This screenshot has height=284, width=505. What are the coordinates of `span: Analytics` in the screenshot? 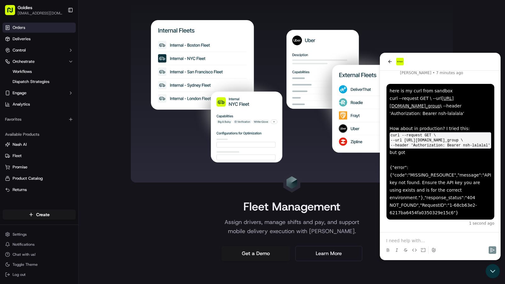 It's located at (21, 104).